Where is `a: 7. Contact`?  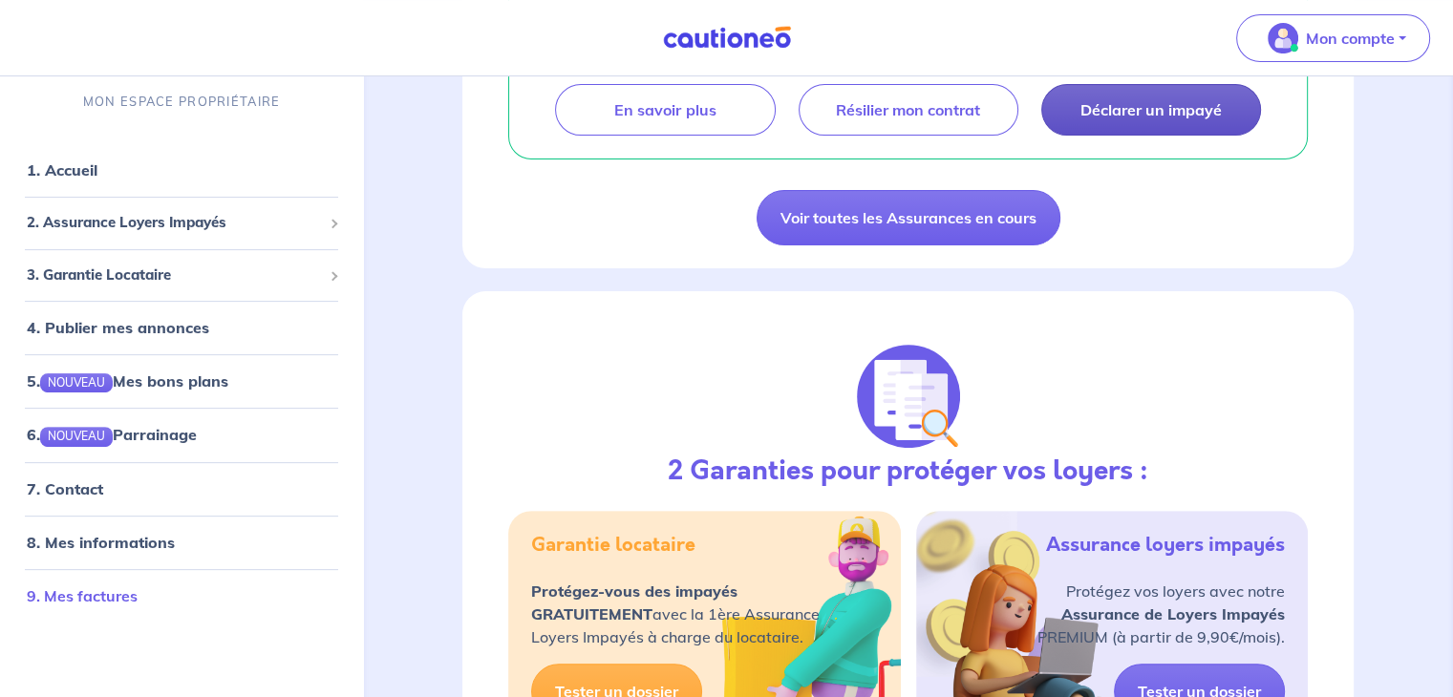 a: 7. Contact is located at coordinates (65, 489).